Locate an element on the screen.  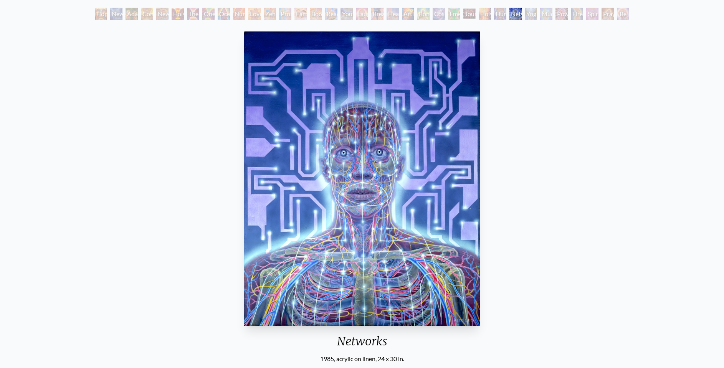
div: Artist's Hand is located at coordinates (408, 14).